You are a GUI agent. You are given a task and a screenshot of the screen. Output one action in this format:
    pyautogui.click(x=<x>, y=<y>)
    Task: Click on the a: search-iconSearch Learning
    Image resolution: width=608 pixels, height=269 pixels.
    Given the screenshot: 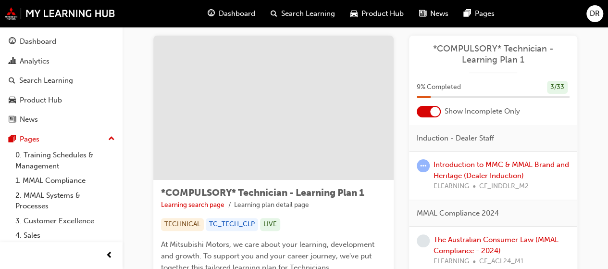 What is the action you would take?
    pyautogui.click(x=303, y=13)
    